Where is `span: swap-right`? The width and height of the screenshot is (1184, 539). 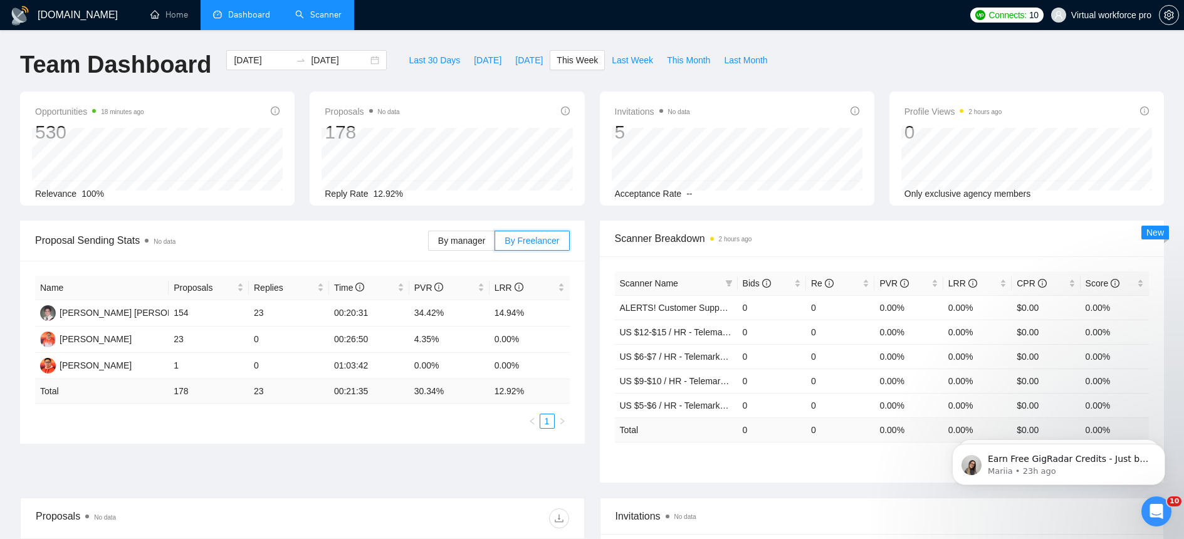
span: swap-right is located at coordinates (301, 60).